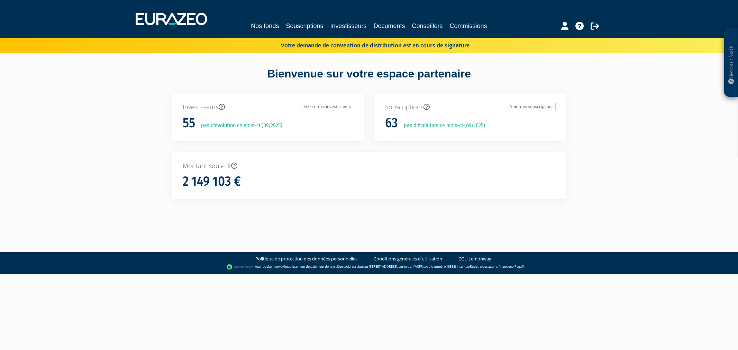  What do you see at coordinates (427, 26) in the screenshot?
I see `a: Conseillers` at bounding box center [427, 26].